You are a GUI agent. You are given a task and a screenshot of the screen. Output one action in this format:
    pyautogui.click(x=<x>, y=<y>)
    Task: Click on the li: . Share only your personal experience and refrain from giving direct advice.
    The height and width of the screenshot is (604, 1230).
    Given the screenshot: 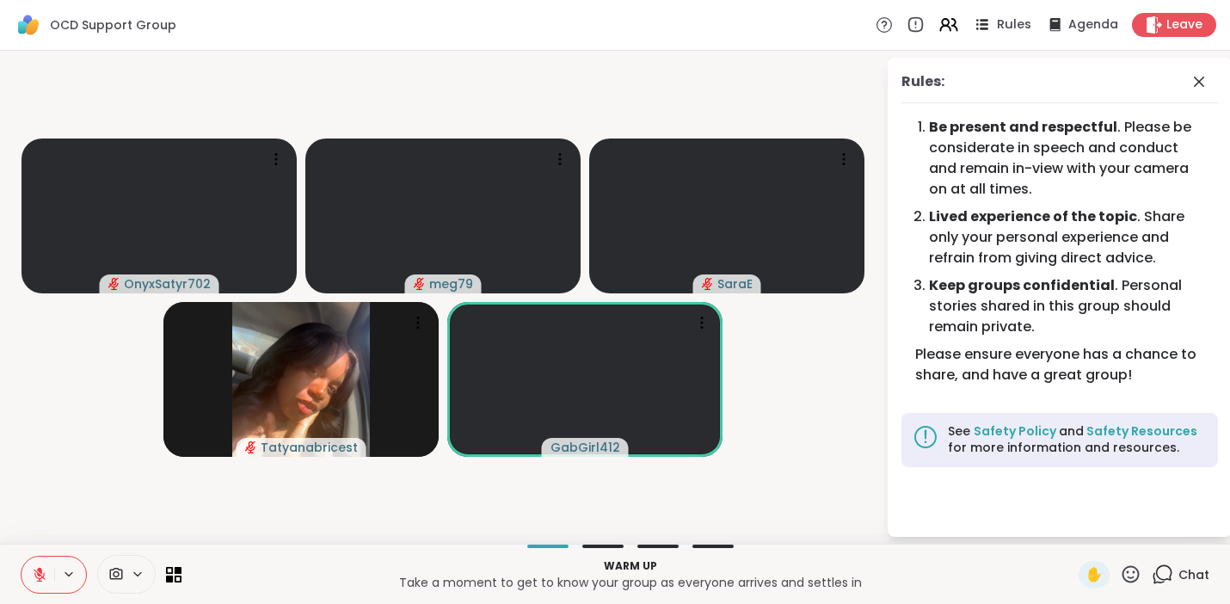 What is the action you would take?
    pyautogui.click(x=1066, y=237)
    